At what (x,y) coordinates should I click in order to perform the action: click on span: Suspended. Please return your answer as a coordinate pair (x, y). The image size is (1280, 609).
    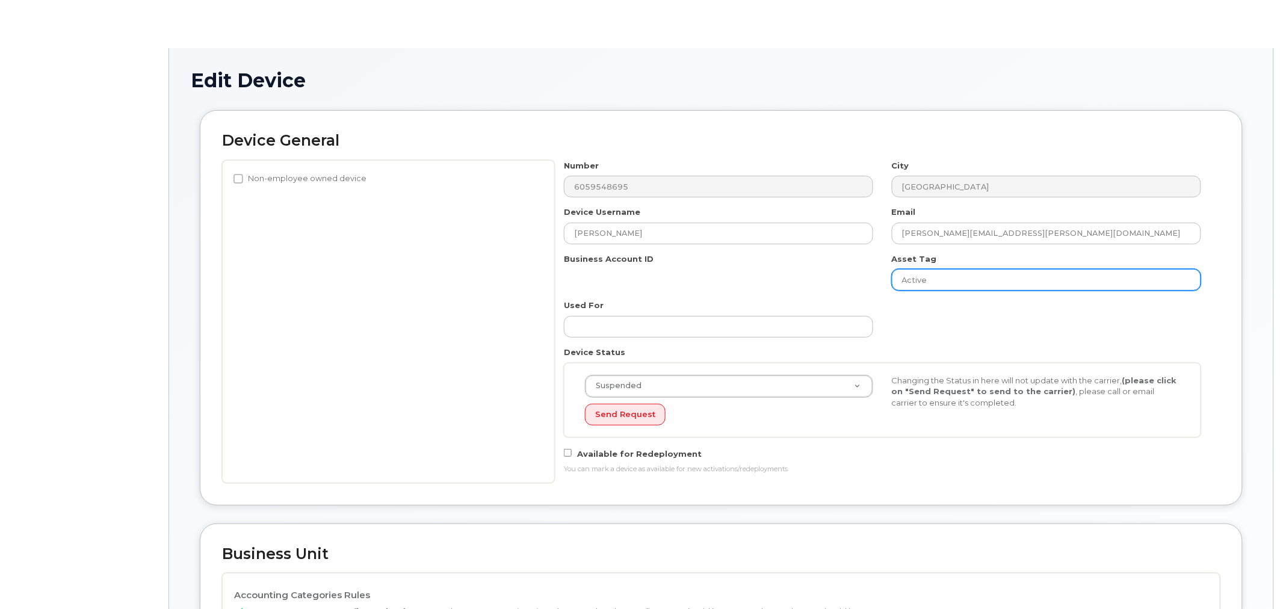
    Looking at the image, I should click on (615, 386).